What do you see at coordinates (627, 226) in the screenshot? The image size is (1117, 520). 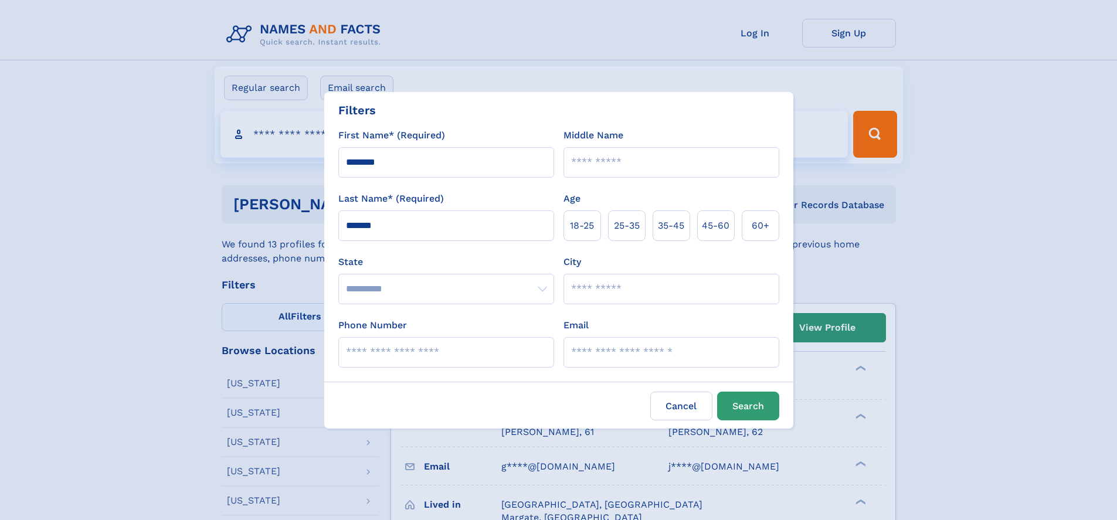 I see `span: 25‑35` at bounding box center [627, 226].